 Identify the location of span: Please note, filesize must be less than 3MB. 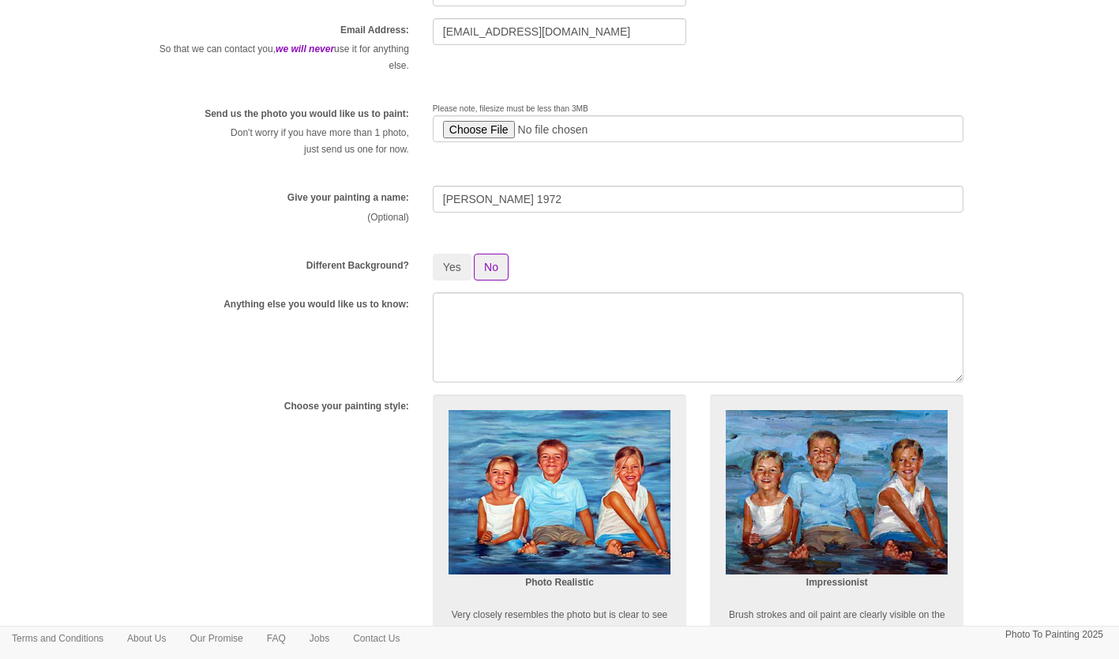
(510, 108).